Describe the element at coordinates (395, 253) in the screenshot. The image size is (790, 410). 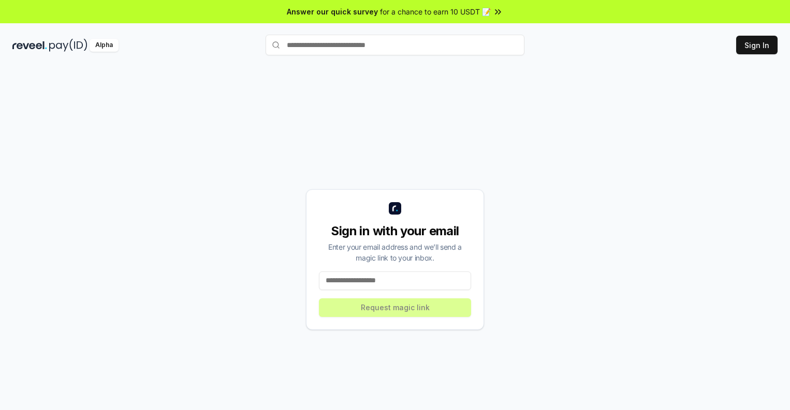
I see `div: Enter your email address and we’ll send a magic link to your inbox.` at that location.